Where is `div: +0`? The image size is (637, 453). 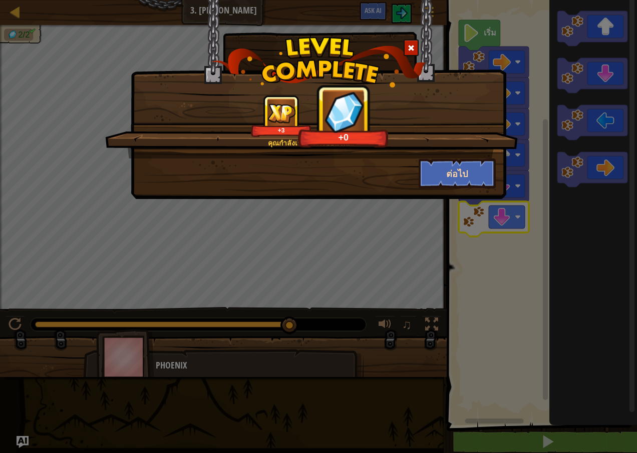 div: +0 is located at coordinates (343, 137).